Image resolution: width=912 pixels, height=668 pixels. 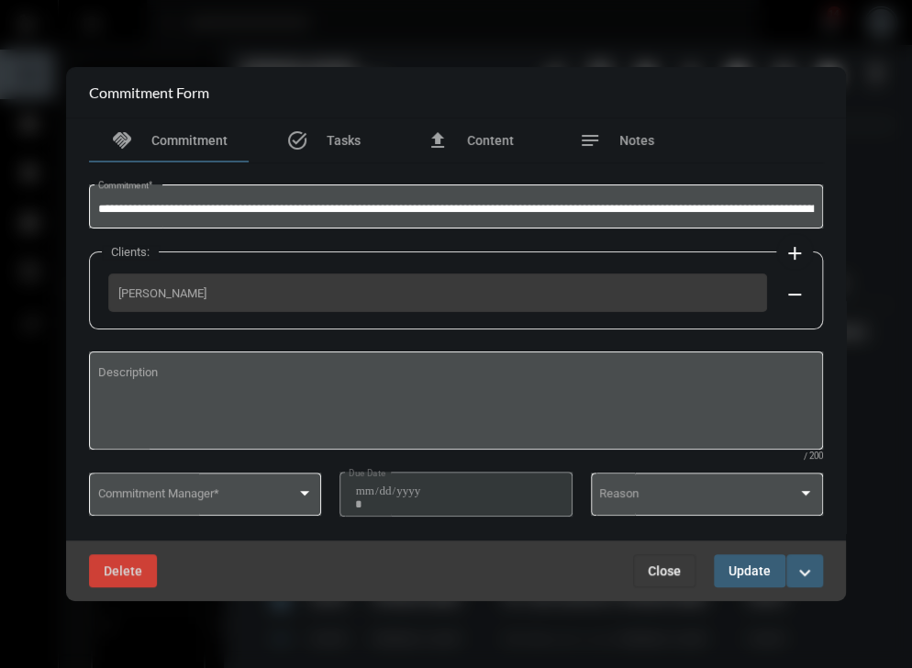 I want to click on label: Clients:, so click(x=130, y=252).